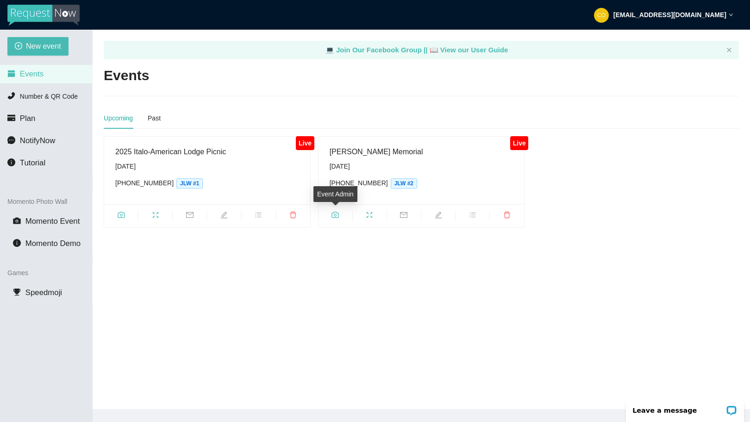  What do you see at coordinates (118, 118) in the screenshot?
I see `div: Upcoming` at bounding box center [118, 118].